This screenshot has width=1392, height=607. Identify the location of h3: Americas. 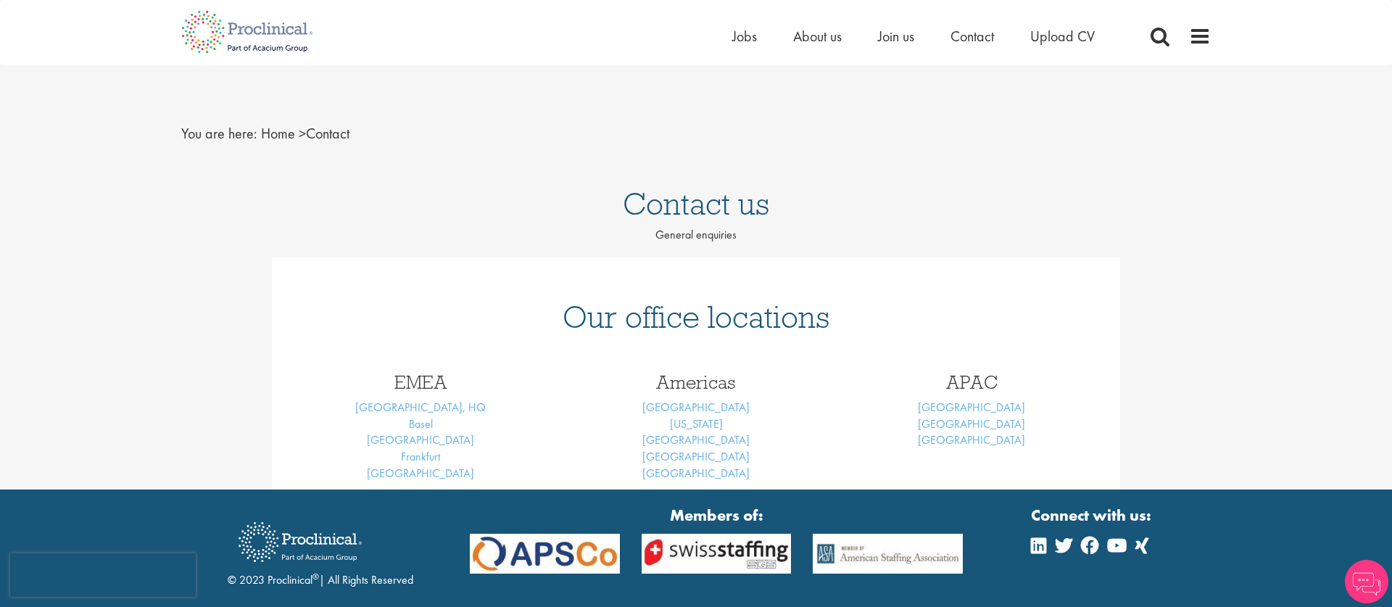
(696, 382).